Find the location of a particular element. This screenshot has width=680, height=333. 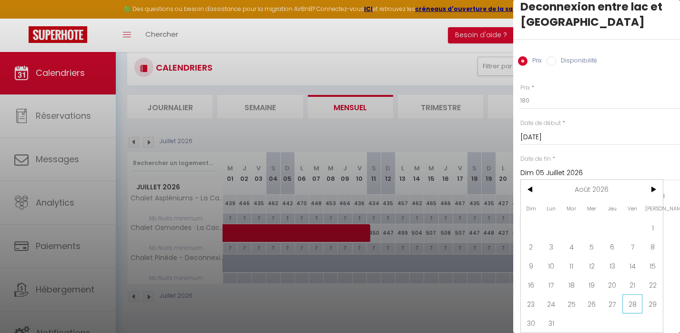

span: 12 is located at coordinates (592, 266).